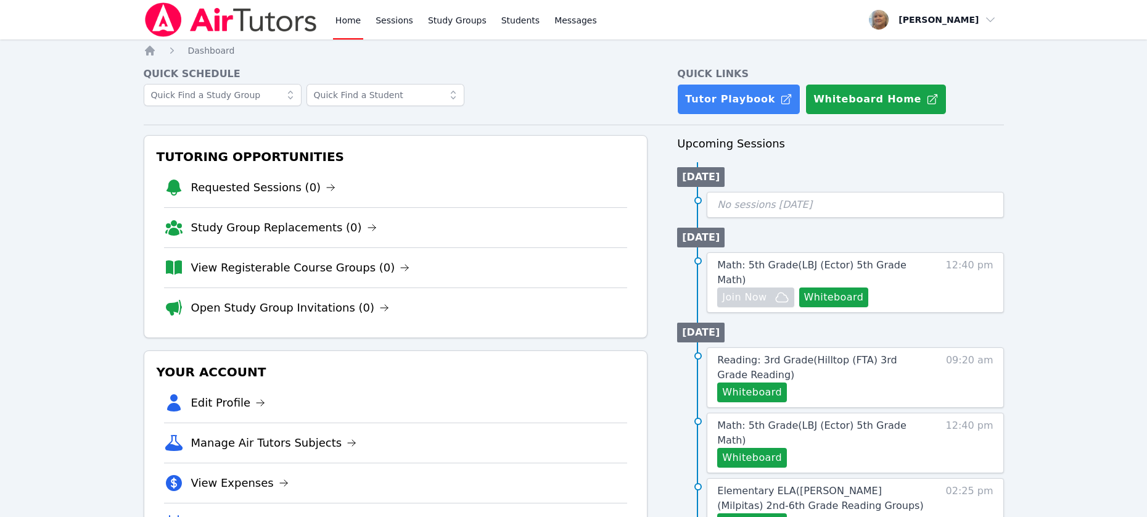  What do you see at coordinates (840, 74) in the screenshot?
I see `h4: Quick Links` at bounding box center [840, 74].